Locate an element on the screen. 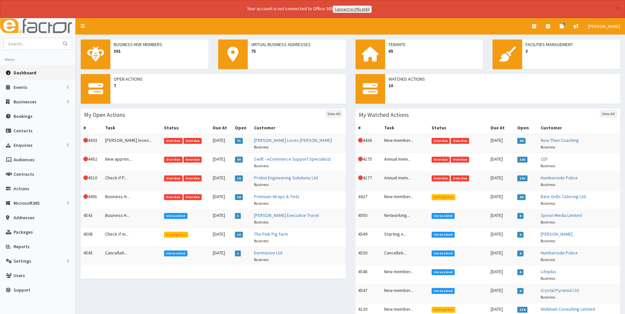 The image size is (625, 314). span: Microsoft365 is located at coordinates (26, 203).